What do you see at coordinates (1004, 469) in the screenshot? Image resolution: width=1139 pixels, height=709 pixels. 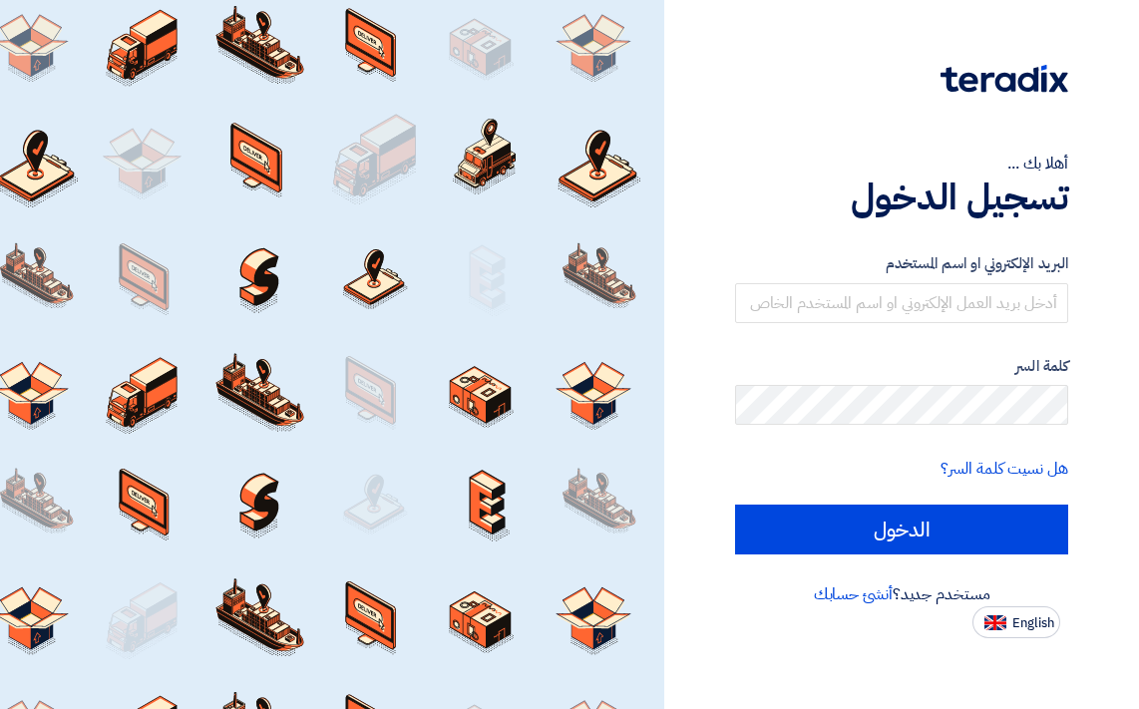 I see `a: هل نسيت كلمة السر؟` at bounding box center [1004, 469].